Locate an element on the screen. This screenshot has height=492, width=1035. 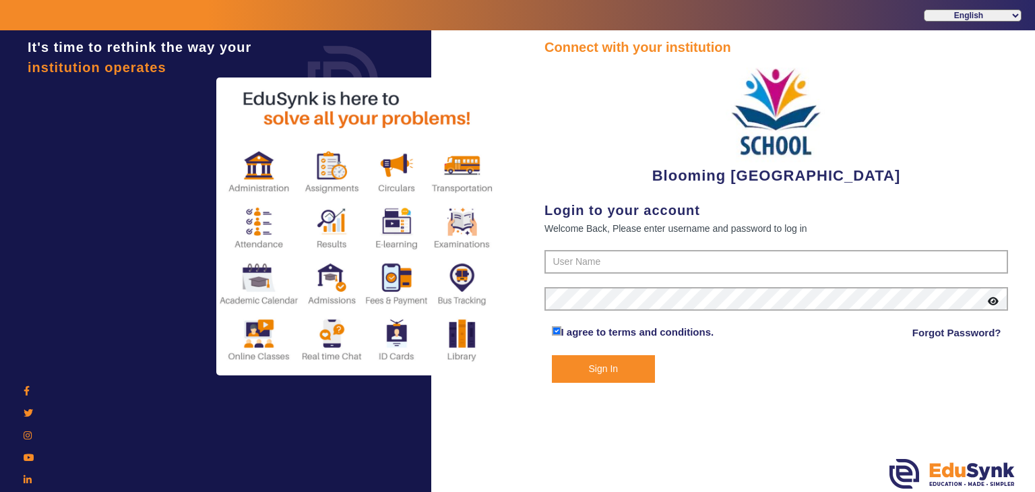
img: edusynk.png is located at coordinates (952, 474).